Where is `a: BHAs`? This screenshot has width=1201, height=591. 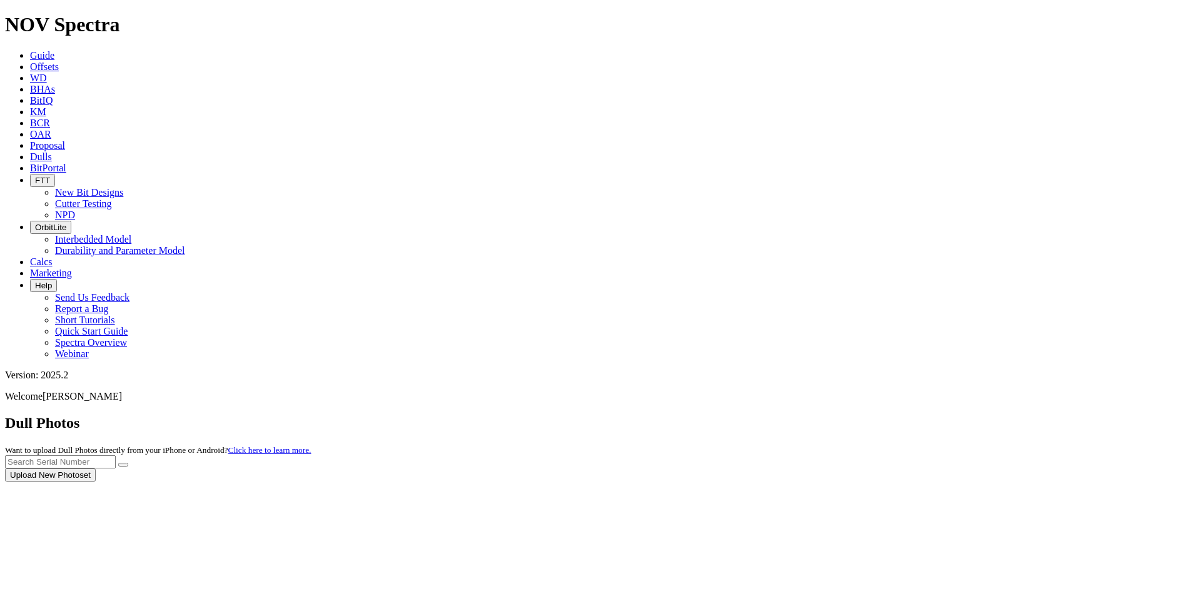 a: BHAs is located at coordinates (43, 89).